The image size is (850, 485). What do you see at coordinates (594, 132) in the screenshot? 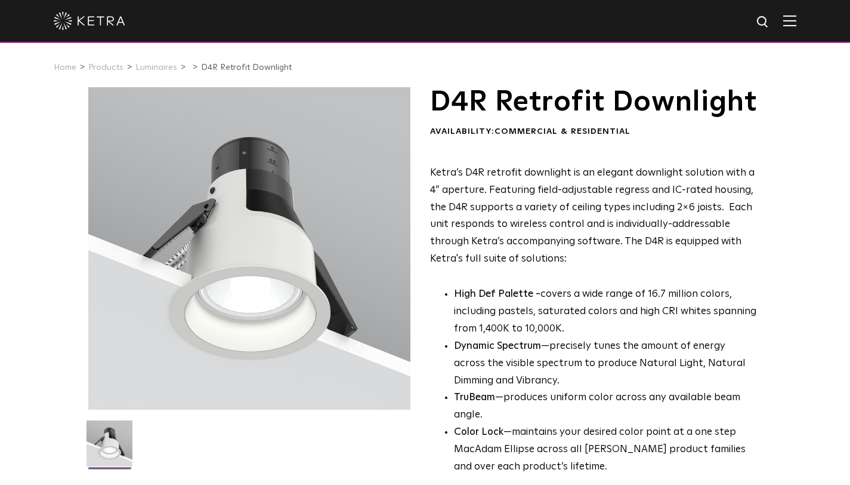
I see `div: Availability:` at bounding box center [594, 132].